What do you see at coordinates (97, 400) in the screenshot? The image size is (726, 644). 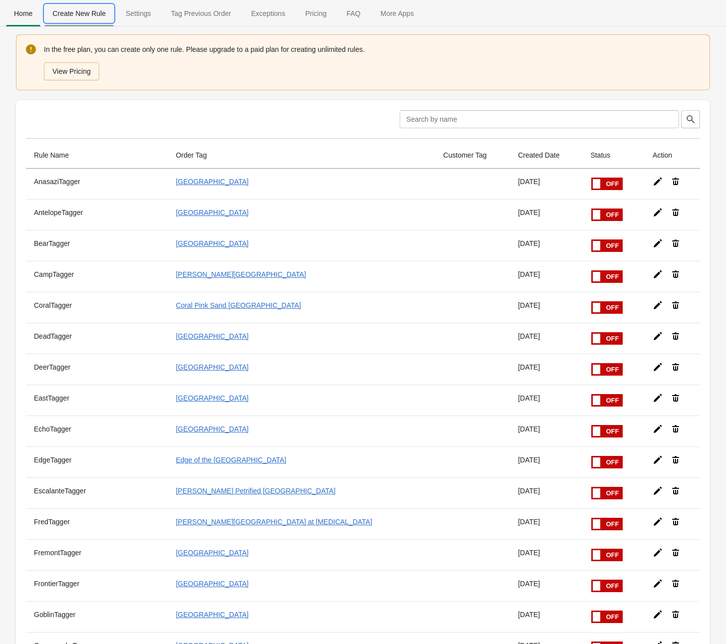 I see `th: EastTagger` at bounding box center [97, 400].